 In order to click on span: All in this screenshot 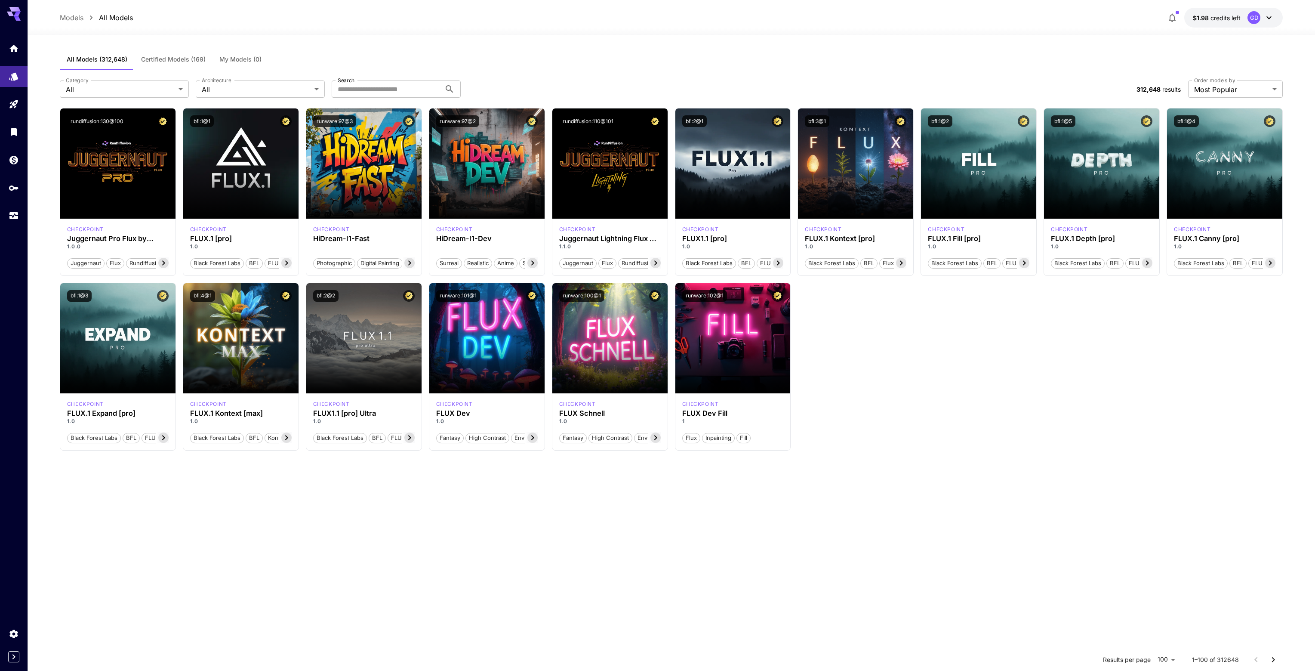, I will do `click(256, 90)`.